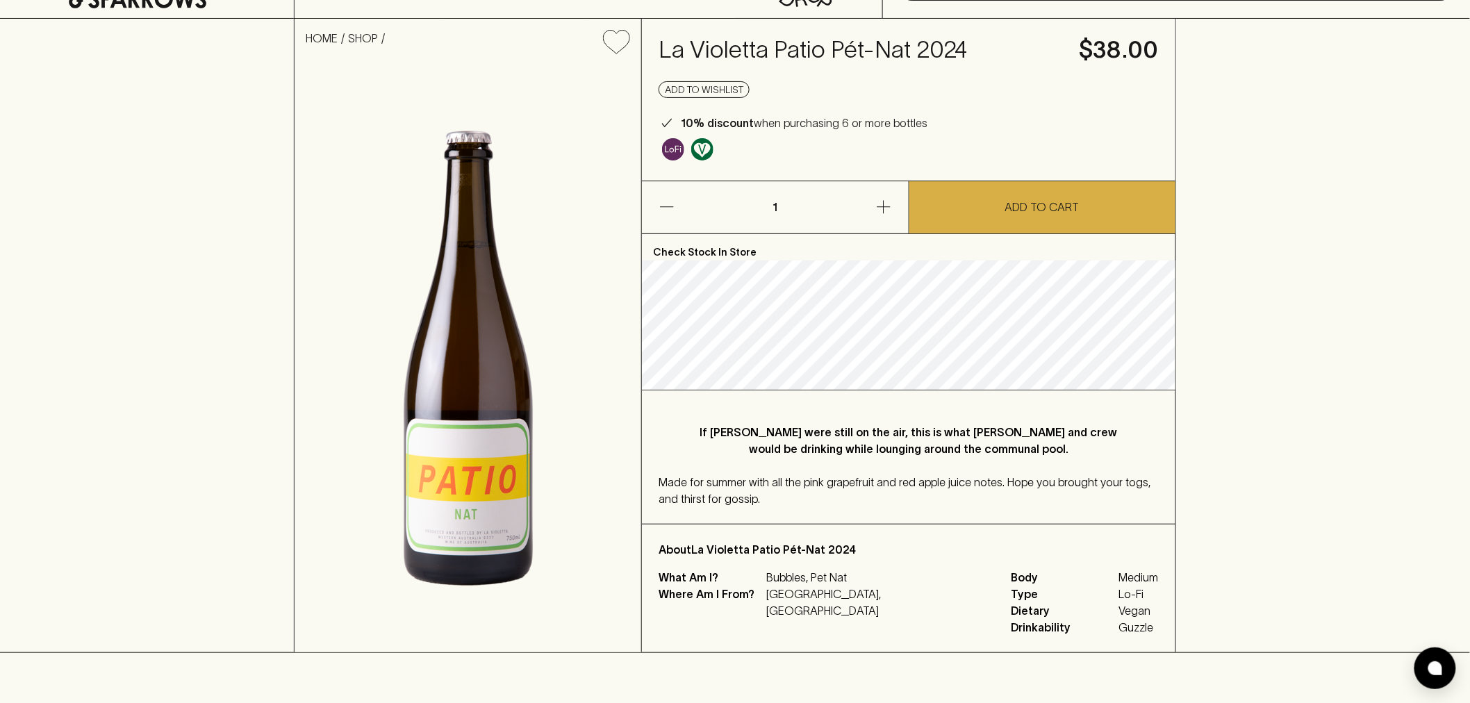  Describe the element at coordinates (1042, 207) in the screenshot. I see `p: ADD TO CART` at that location.